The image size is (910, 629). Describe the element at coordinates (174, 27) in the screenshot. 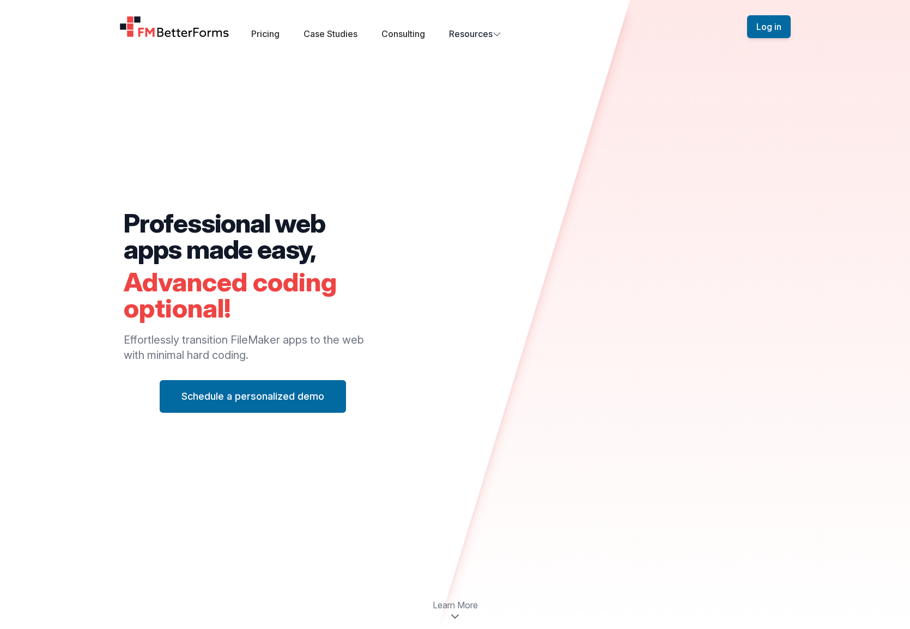

I see `a: Home` at that location.